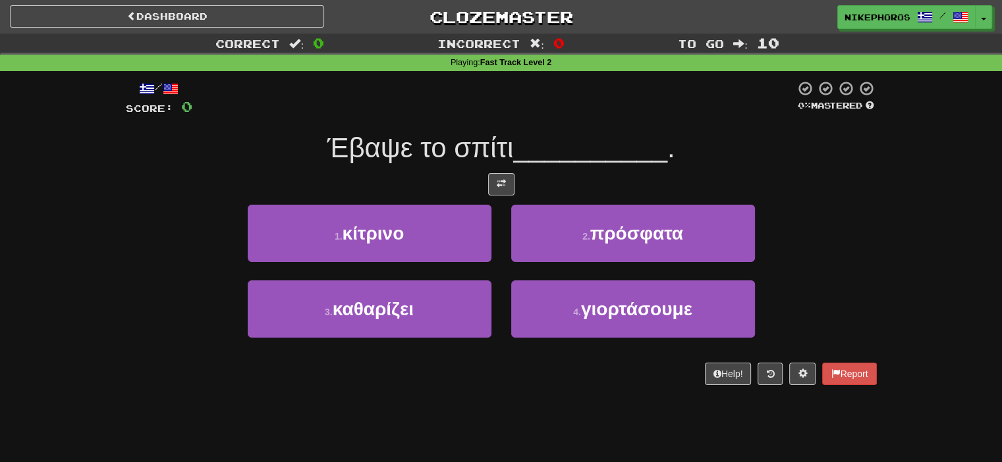 This screenshot has height=462, width=1002. Describe the element at coordinates (728, 374) in the screenshot. I see `button: Help!` at that location.